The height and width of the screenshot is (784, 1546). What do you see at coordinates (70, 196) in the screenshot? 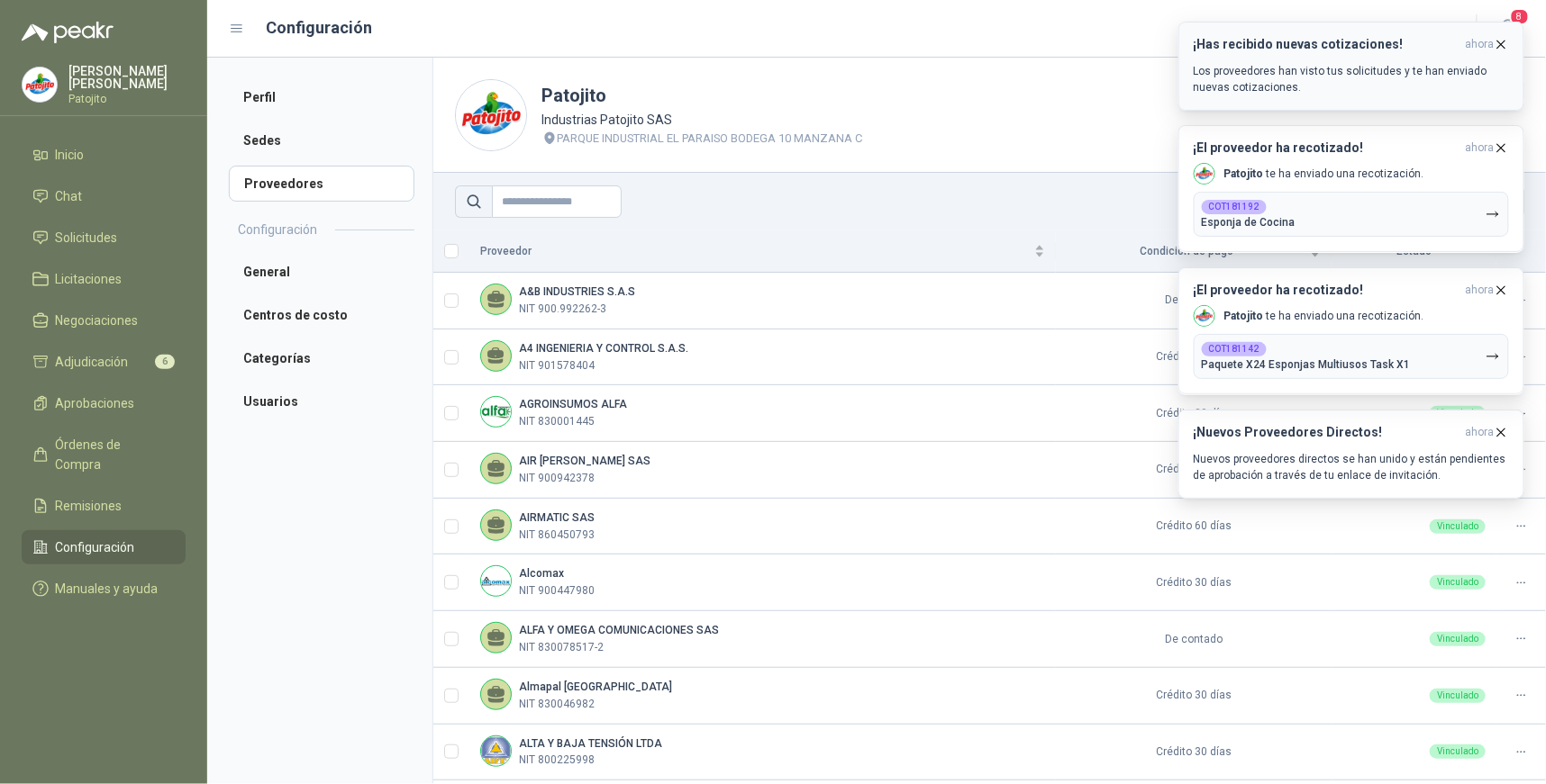
I see `span: Chat` at bounding box center [70, 196].